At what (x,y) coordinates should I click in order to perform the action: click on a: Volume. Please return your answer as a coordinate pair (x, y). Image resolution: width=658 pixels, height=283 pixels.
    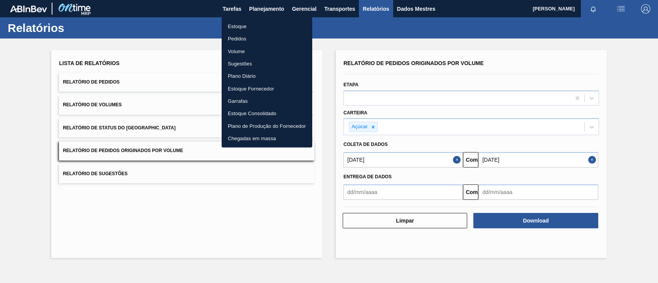
    Looking at the image, I should click on (267, 51).